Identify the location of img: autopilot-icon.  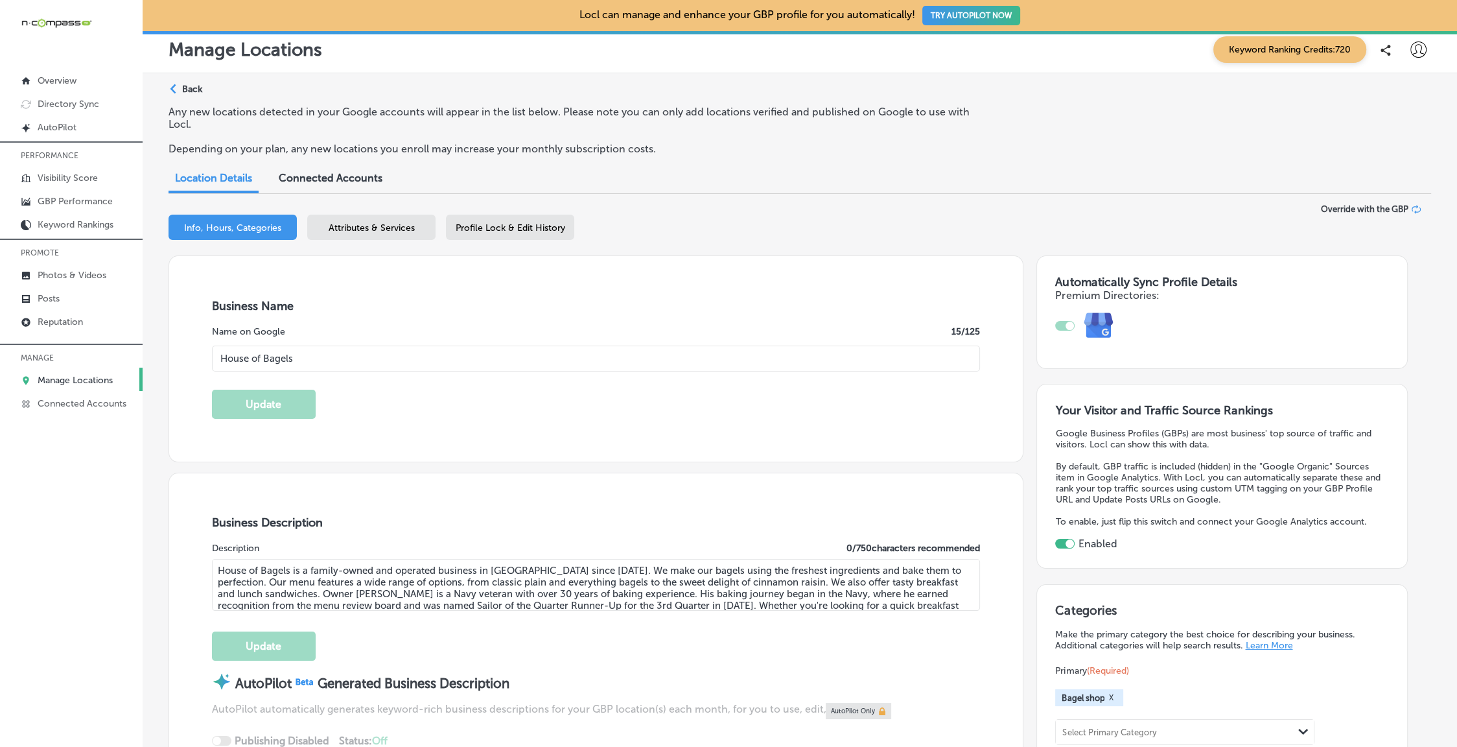
(222, 681).